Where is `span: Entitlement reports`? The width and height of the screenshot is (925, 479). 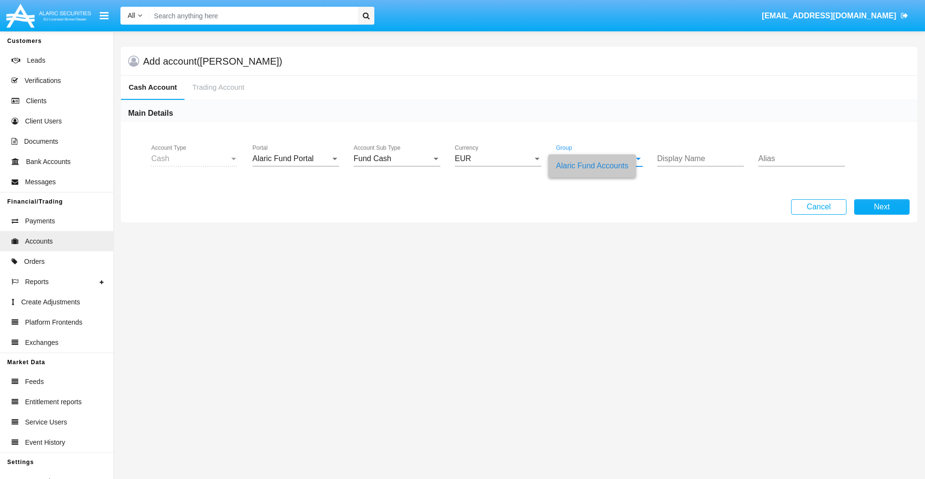 span: Entitlement reports is located at coordinates (53, 401).